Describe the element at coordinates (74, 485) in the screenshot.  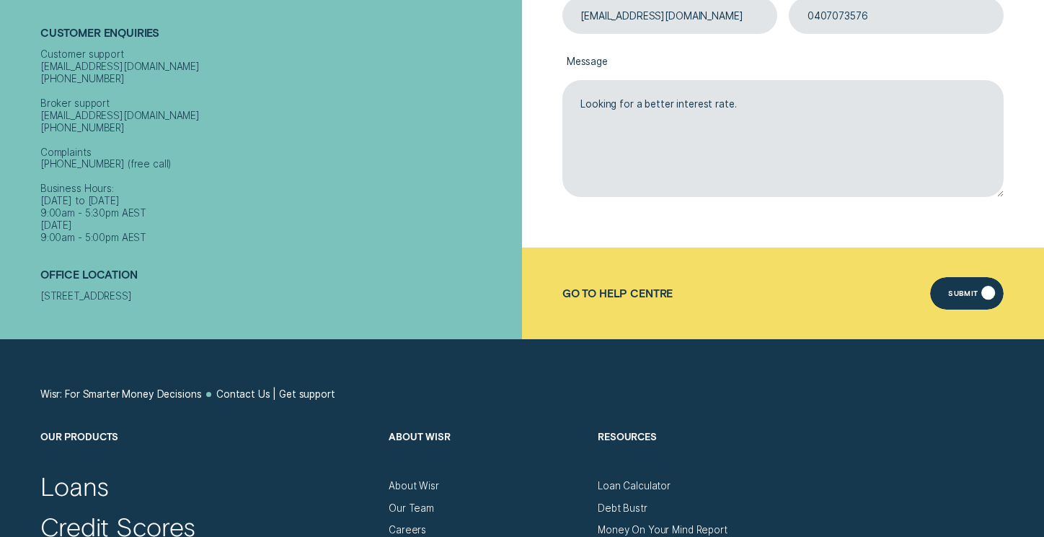
I see `div: Loans` at that location.